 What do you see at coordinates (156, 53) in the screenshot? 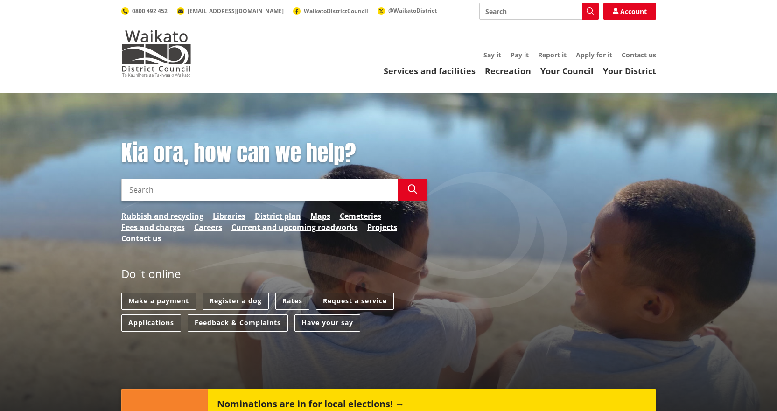
I see `img: Waikato District Council - Te Kaunihera aa Takiwaa o Waikato` at bounding box center [156, 53].